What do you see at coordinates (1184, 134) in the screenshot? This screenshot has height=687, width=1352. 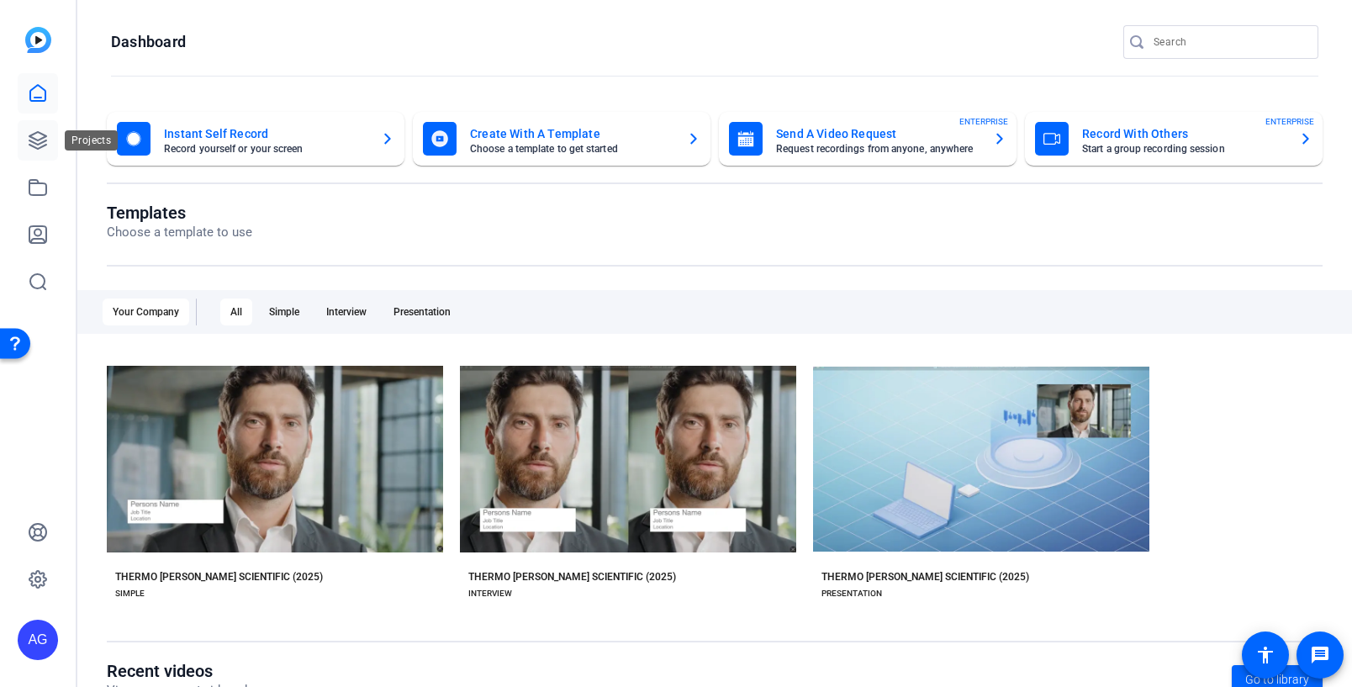 I see `mat-card-title: Record With Others` at bounding box center [1184, 134].